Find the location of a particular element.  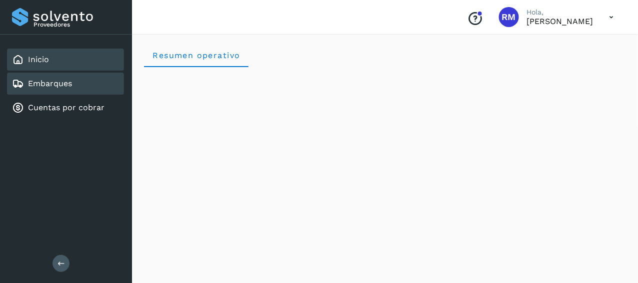

div: Inicio is located at coordinates (66, 60).